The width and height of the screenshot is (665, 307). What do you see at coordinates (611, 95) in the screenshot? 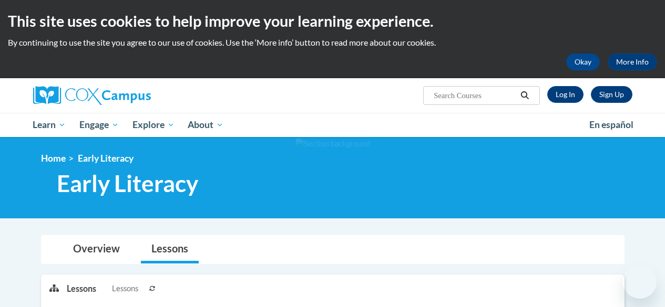
I see `a: Register` at bounding box center [611, 95].